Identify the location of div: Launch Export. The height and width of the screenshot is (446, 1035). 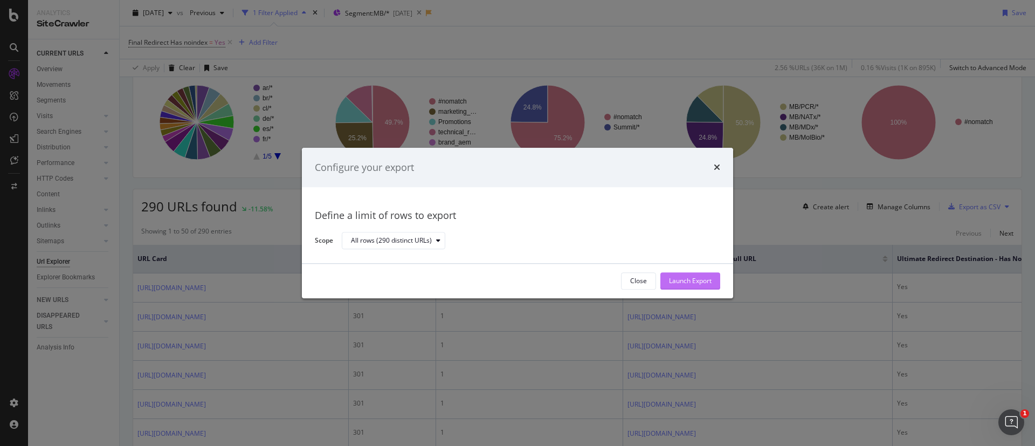
(690, 281).